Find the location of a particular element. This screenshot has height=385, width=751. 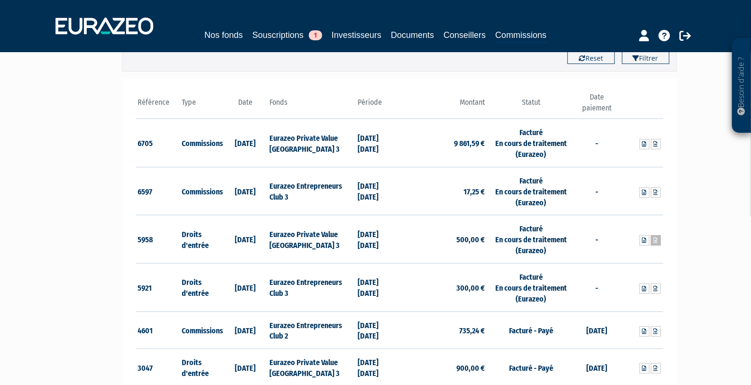

a: Conseillers is located at coordinates (464, 35).